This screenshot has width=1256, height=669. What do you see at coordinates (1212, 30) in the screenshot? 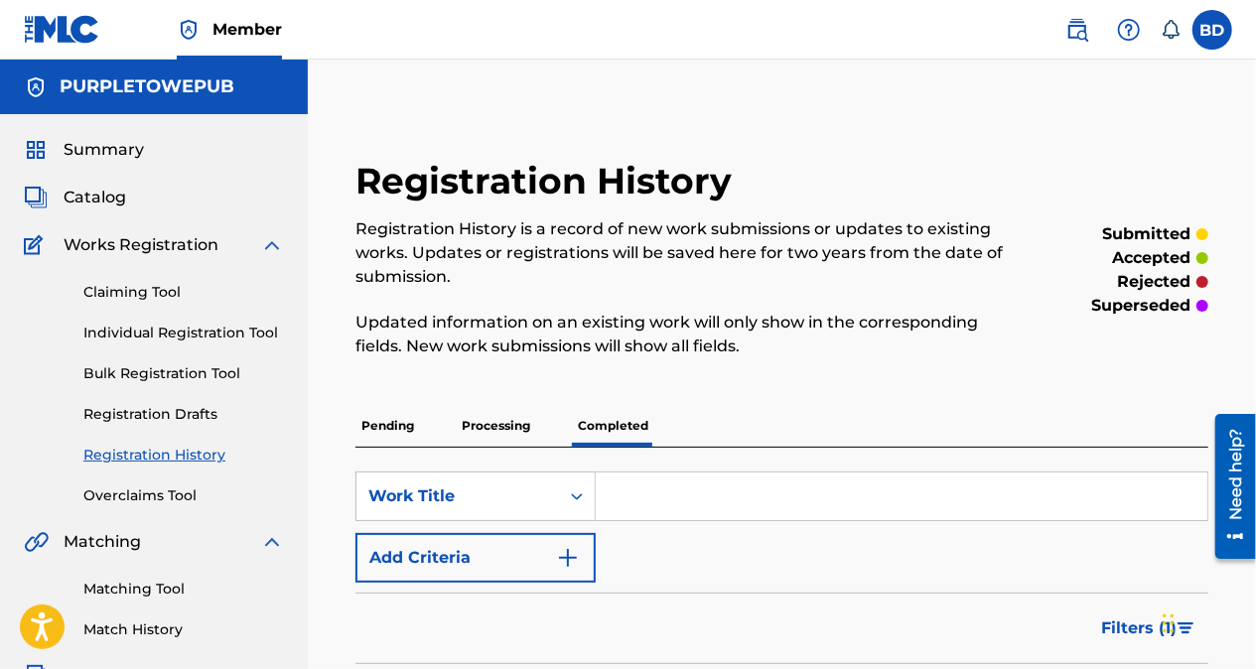
I see `div: User Menu` at bounding box center [1212, 30].